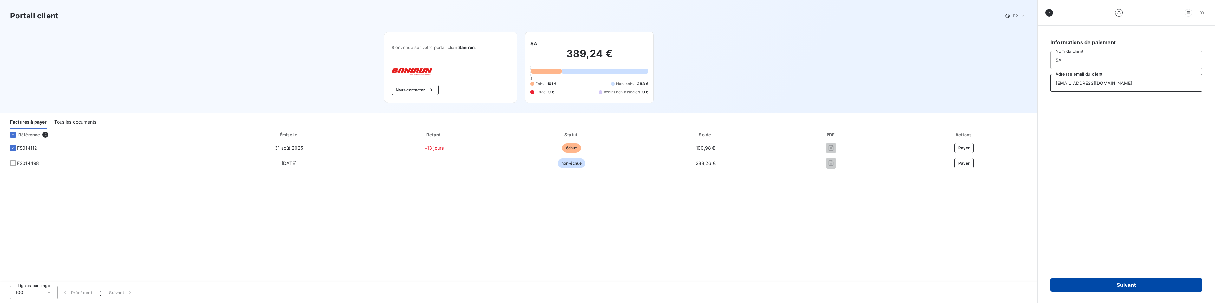 The height and width of the screenshot is (303, 1215). What do you see at coordinates (572, 134) in the screenshot?
I see `div: Statut` at bounding box center [572, 134].